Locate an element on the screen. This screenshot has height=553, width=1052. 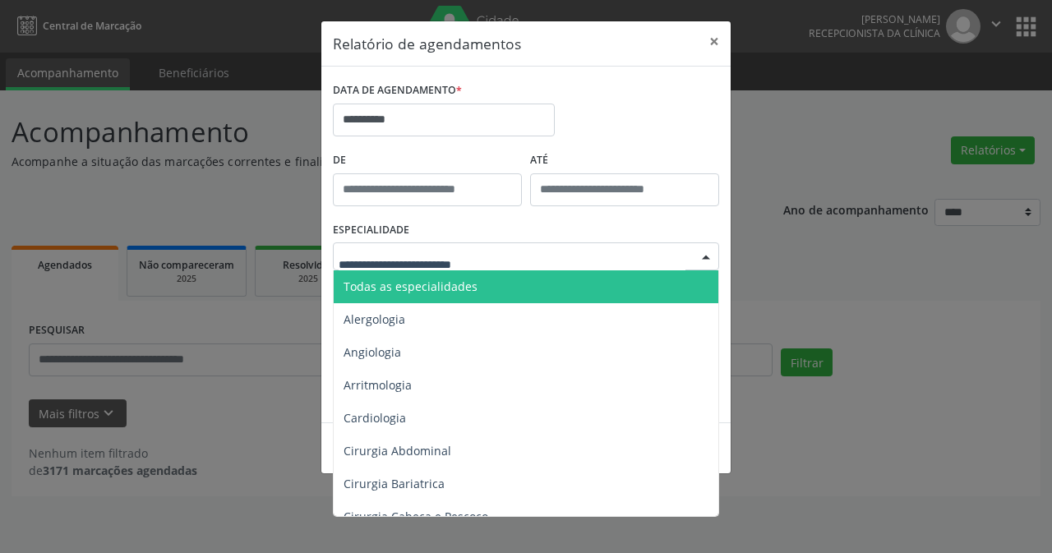
span: Cirurgia Bariatrica is located at coordinates (394, 483).